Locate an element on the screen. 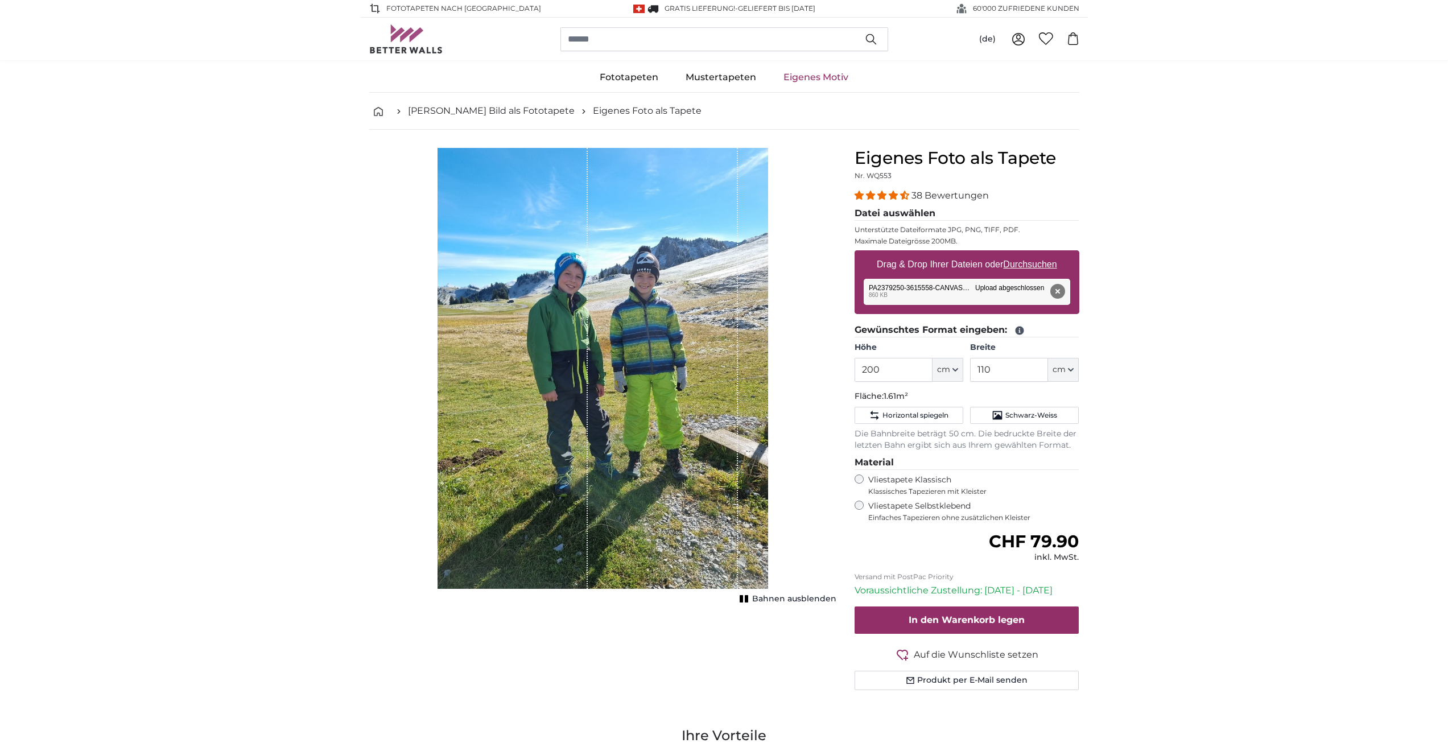  img: Betterwalls is located at coordinates (406, 39).